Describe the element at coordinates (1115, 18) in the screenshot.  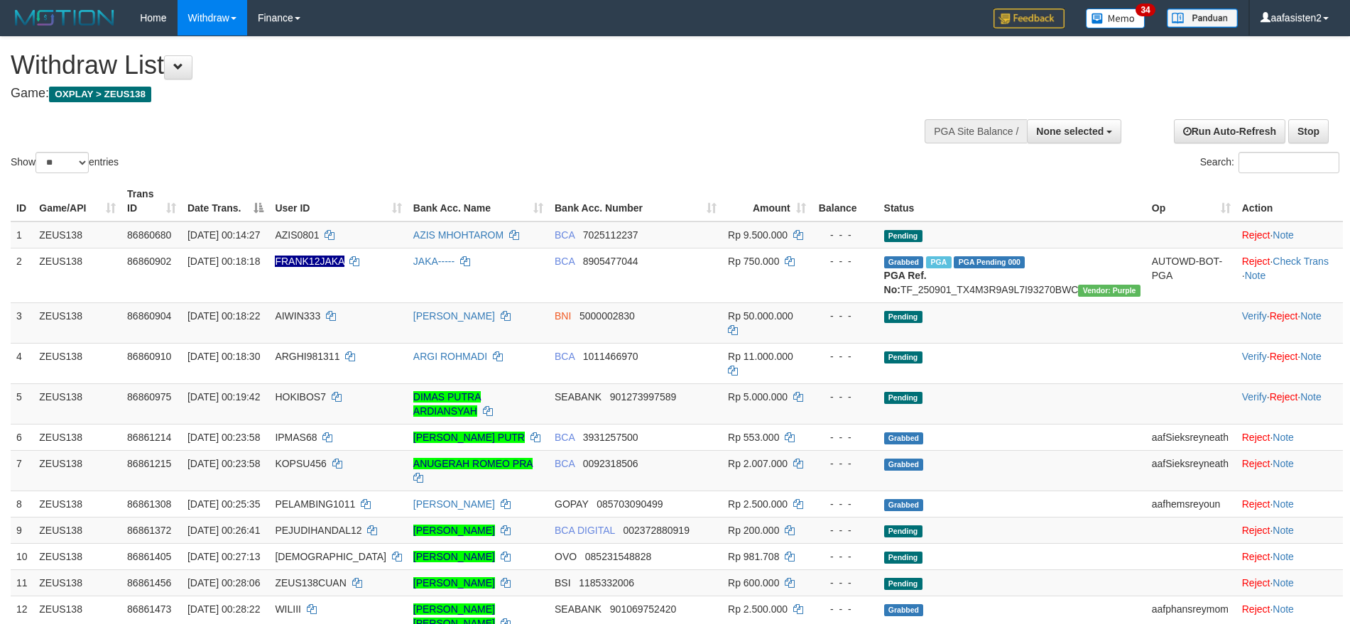
I see `img: Button%20Memo.svg` at that location.